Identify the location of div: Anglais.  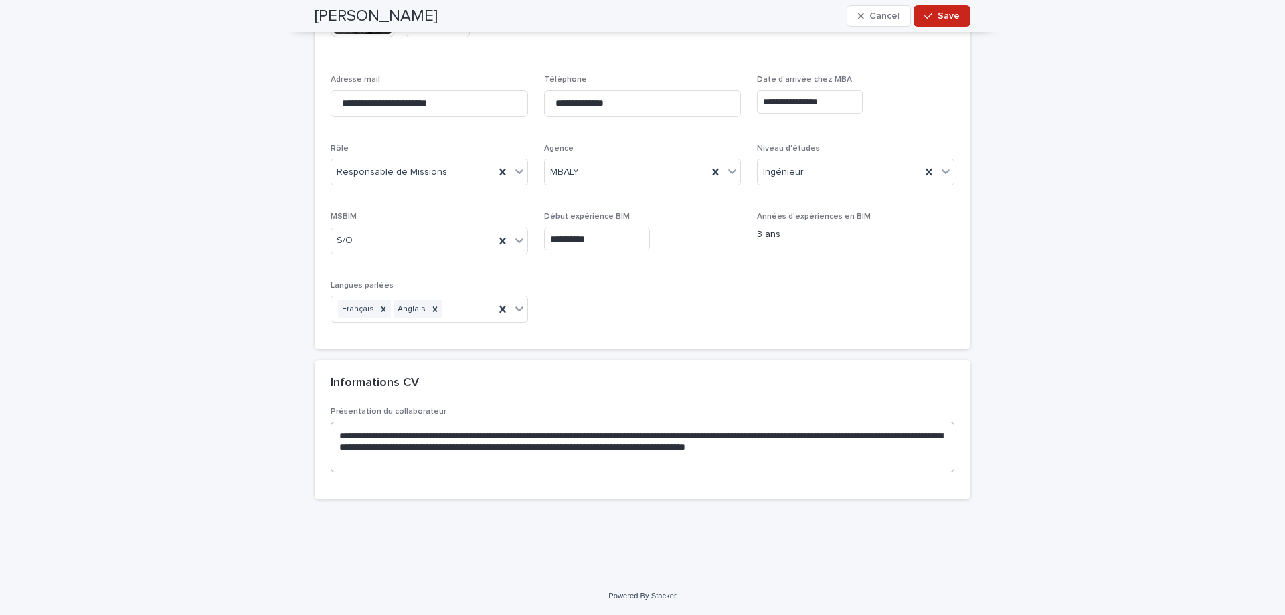
(410, 309).